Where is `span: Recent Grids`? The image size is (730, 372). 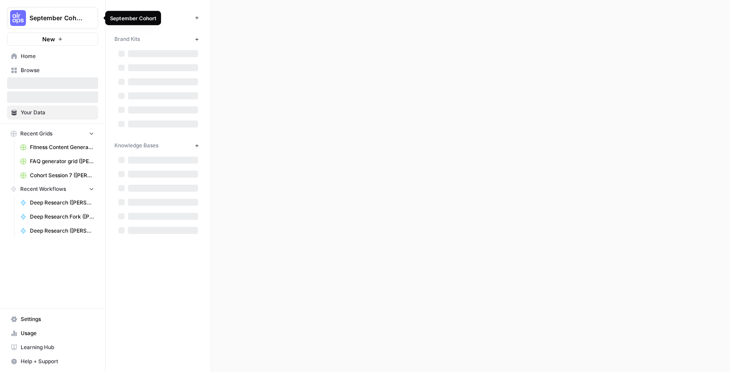
span: Recent Grids is located at coordinates (36, 134).